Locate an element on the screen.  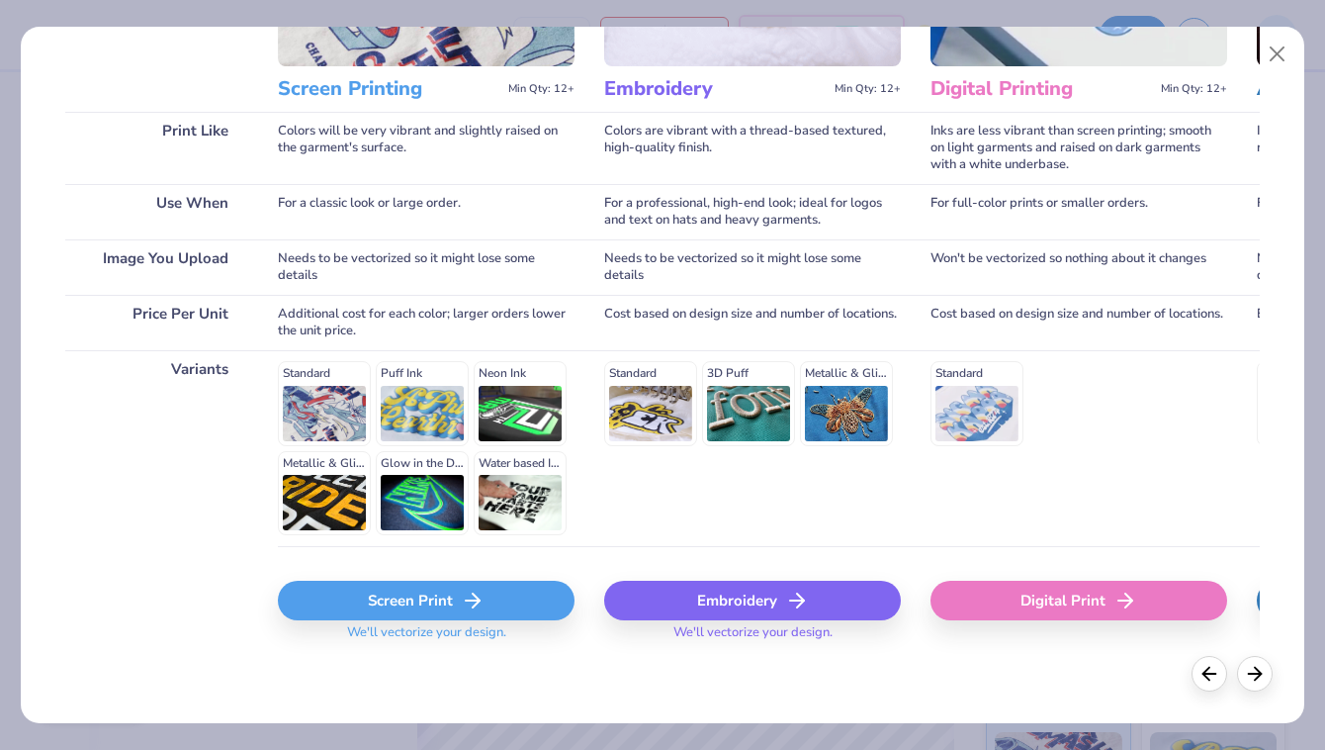
div: For a professional, high-end look; ideal for logos and text on hats and heavy garments. is located at coordinates (753, 212).